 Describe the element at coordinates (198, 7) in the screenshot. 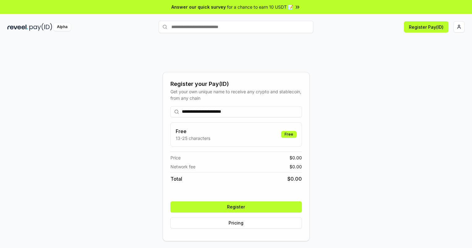

I see `span: Answer our quick survey` at that location.